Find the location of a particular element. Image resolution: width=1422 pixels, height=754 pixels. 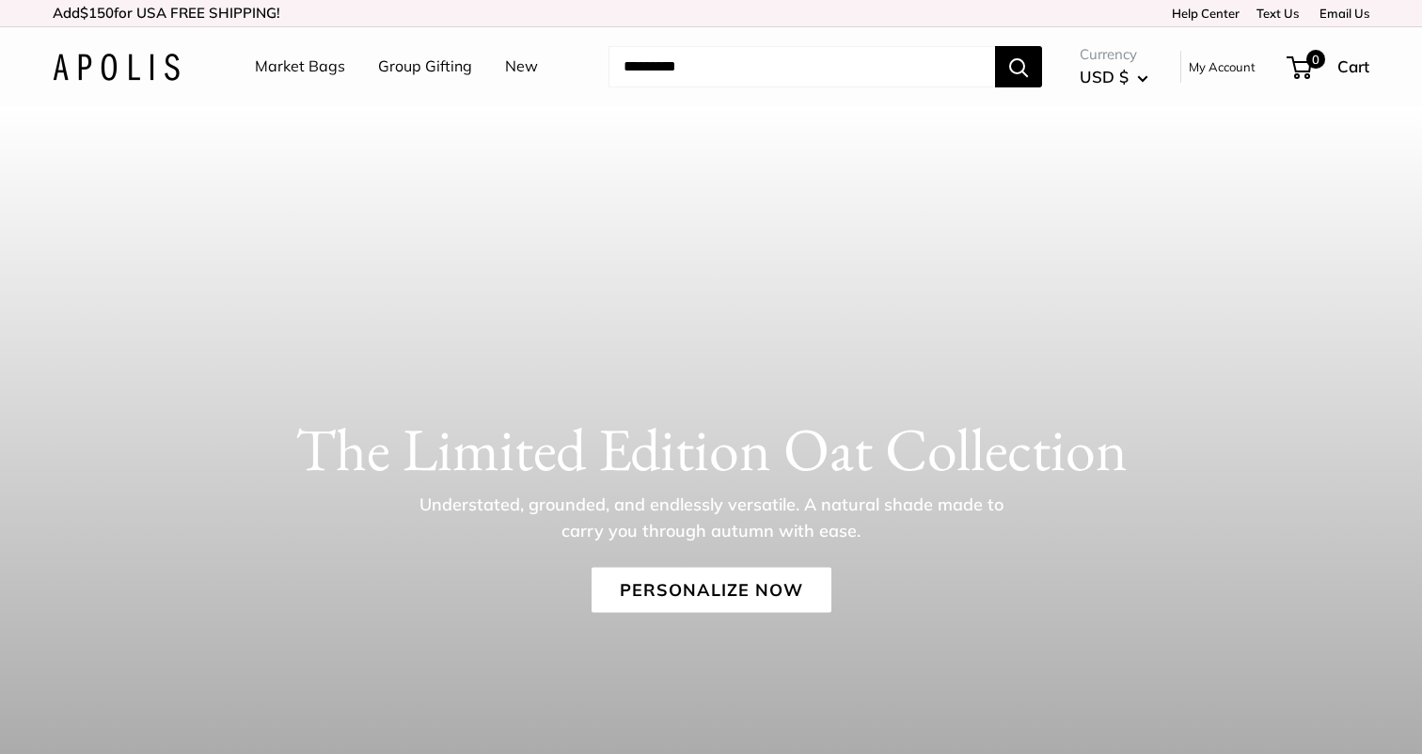

a: Text Us is located at coordinates (1277, 13).